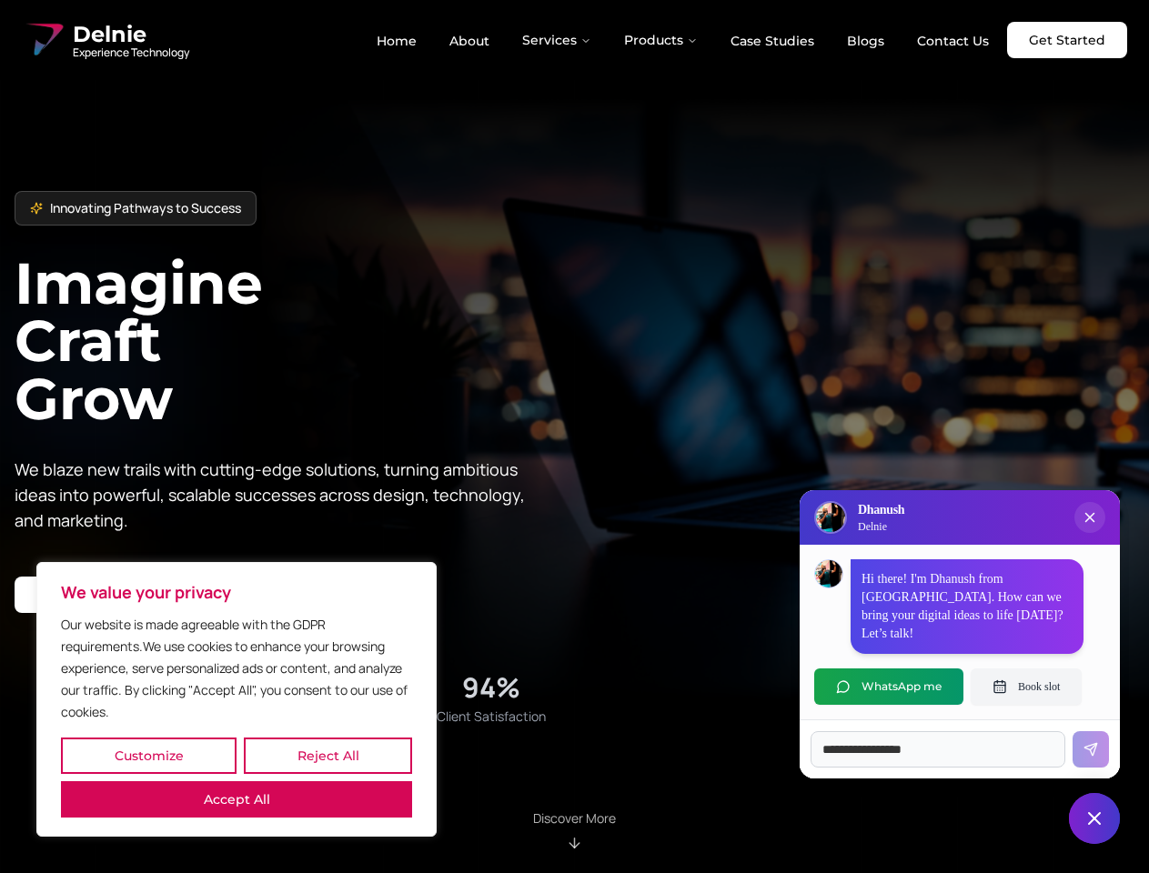 This screenshot has width=1149, height=873. What do you see at coordinates (661, 40) in the screenshot?
I see `button: Products` at bounding box center [661, 40].